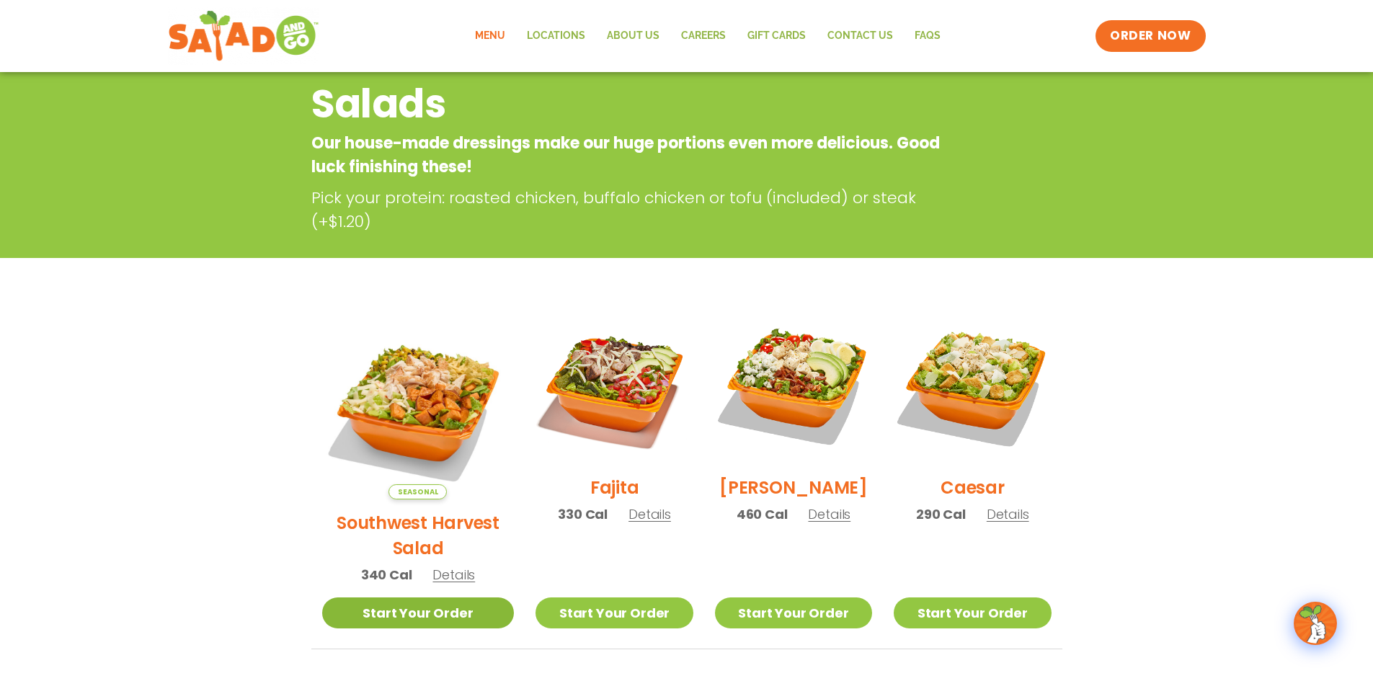  I want to click on span: 340 Cal, so click(386, 574).